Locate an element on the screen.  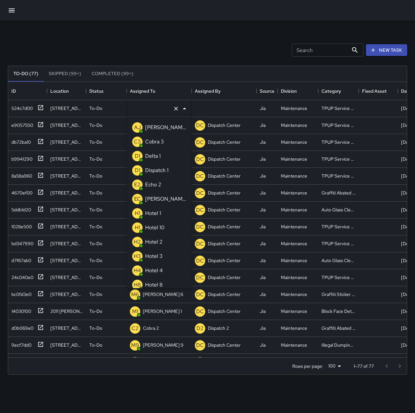
p: Cobra 2 is located at coordinates (151, 328).